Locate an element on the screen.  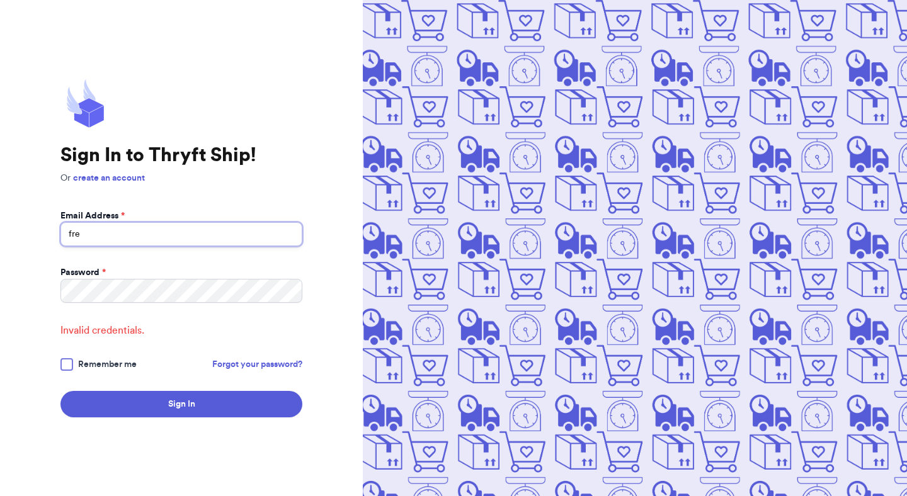
h1: Sign In to Thryft Ship! is located at coordinates (181, 155).